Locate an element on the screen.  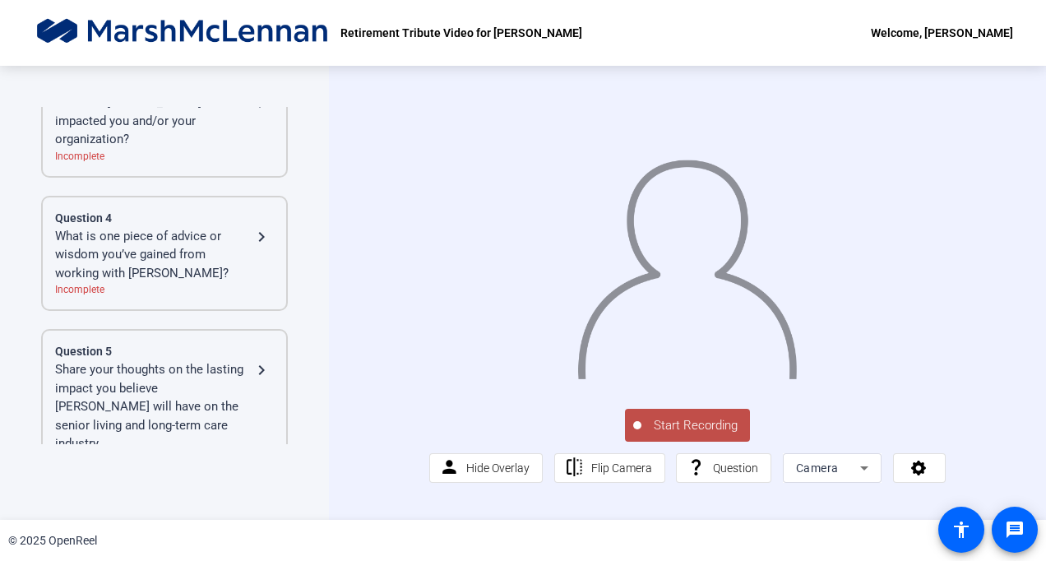
span: Question is located at coordinates (735, 468).